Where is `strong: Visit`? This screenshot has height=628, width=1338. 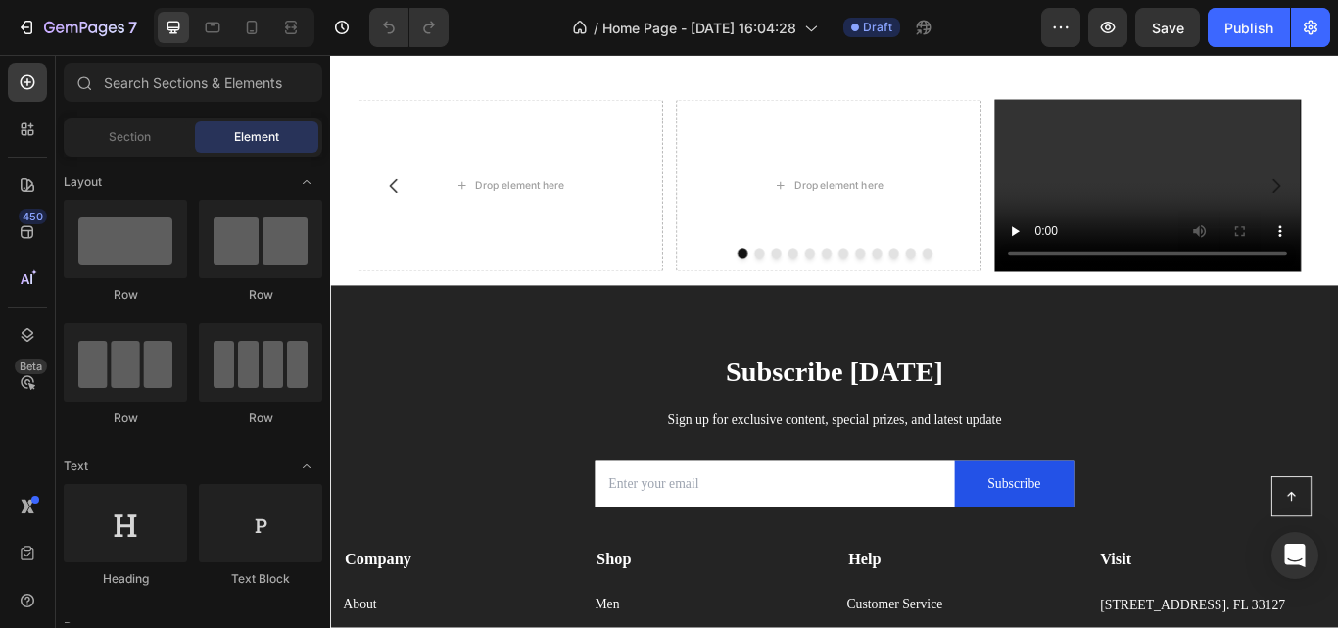 strong: Visit is located at coordinates (915, 588).